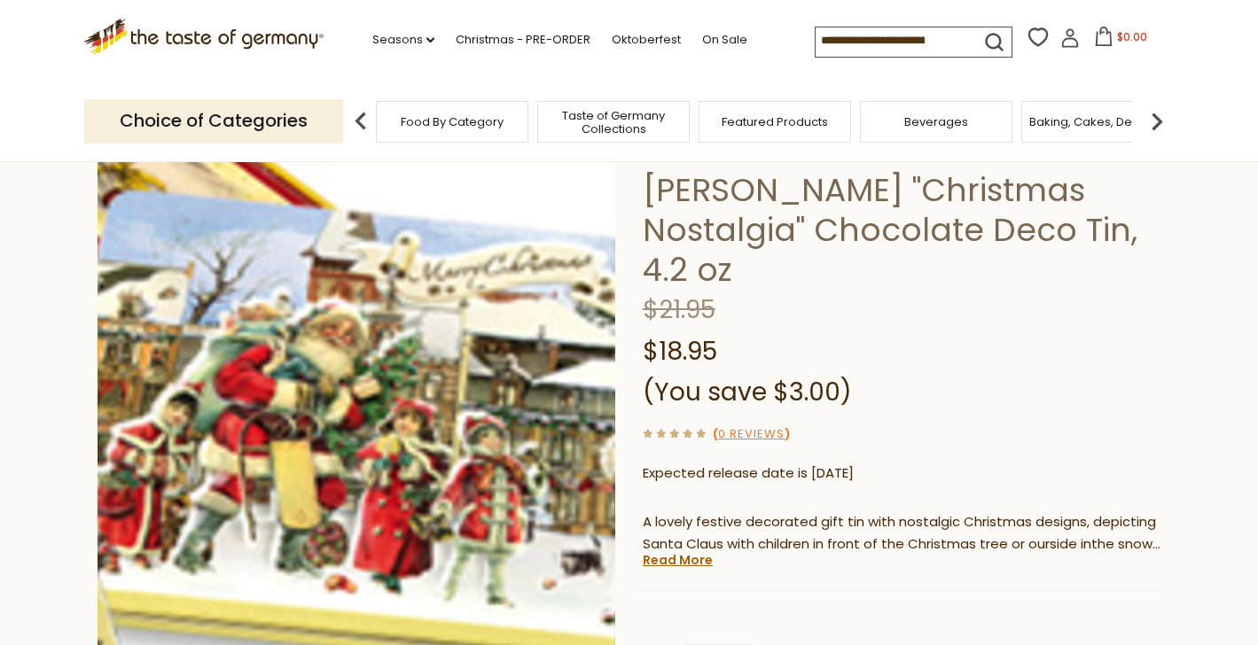  What do you see at coordinates (936, 121) in the screenshot?
I see `span: Beverages` at bounding box center [936, 121].